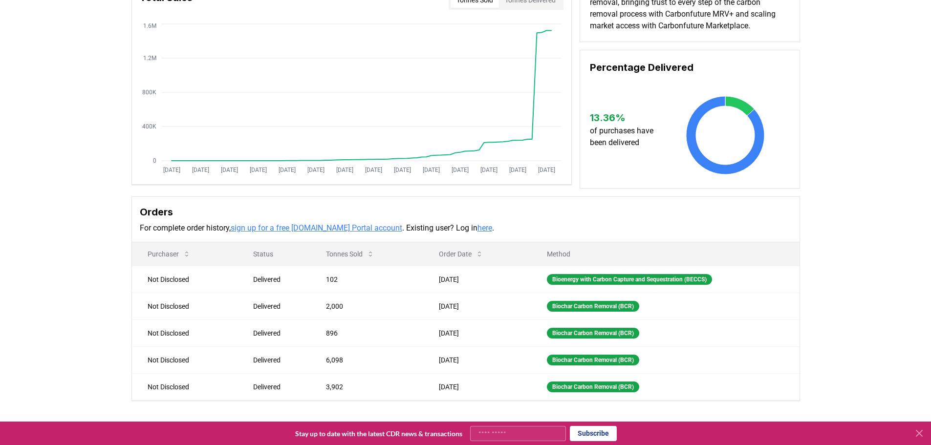 This screenshot has width=931, height=445. Describe the element at coordinates (626, 118) in the screenshot. I see `h3: 13.36 %` at that location.